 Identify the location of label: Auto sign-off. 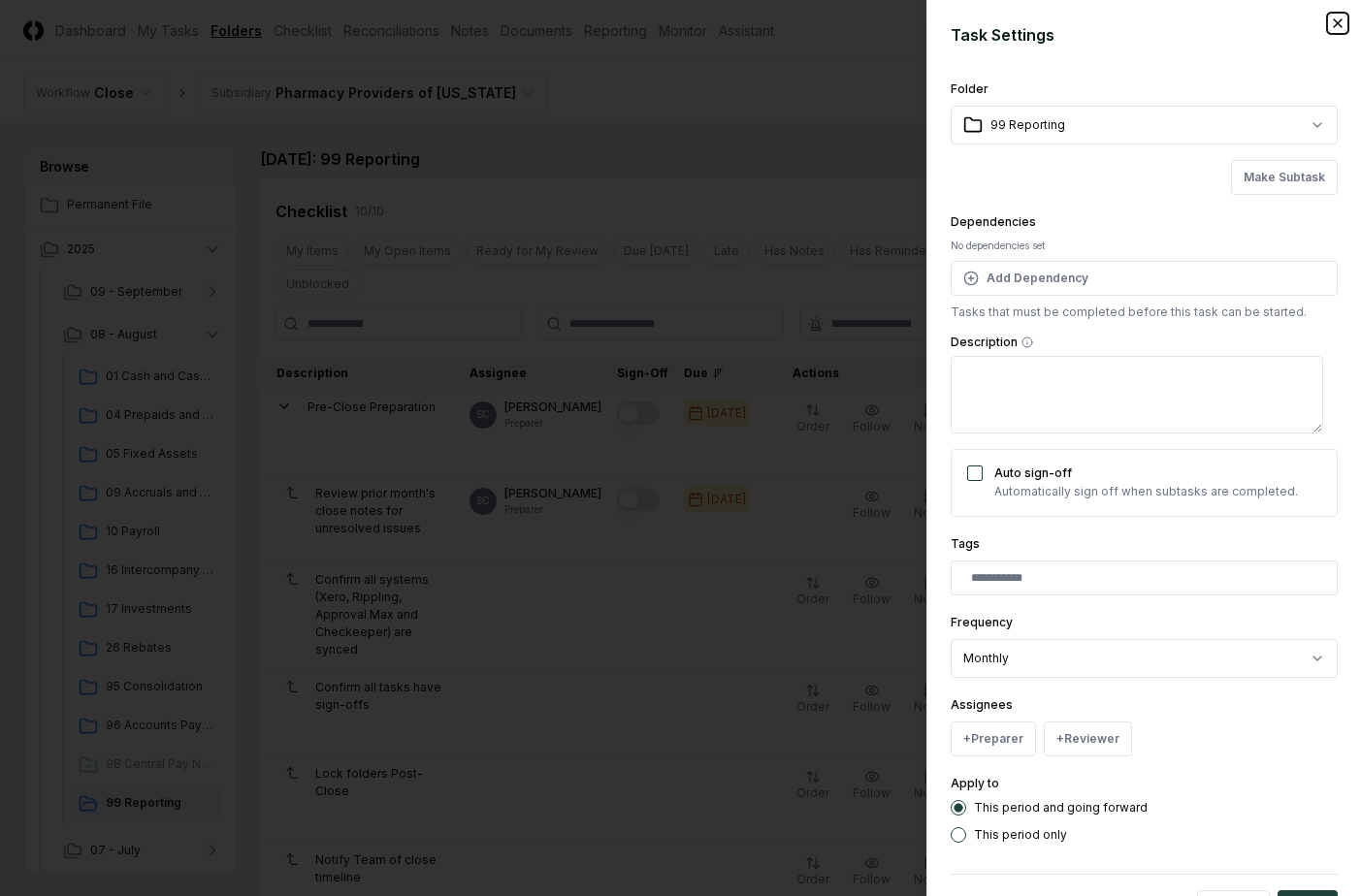
(1033, 472).